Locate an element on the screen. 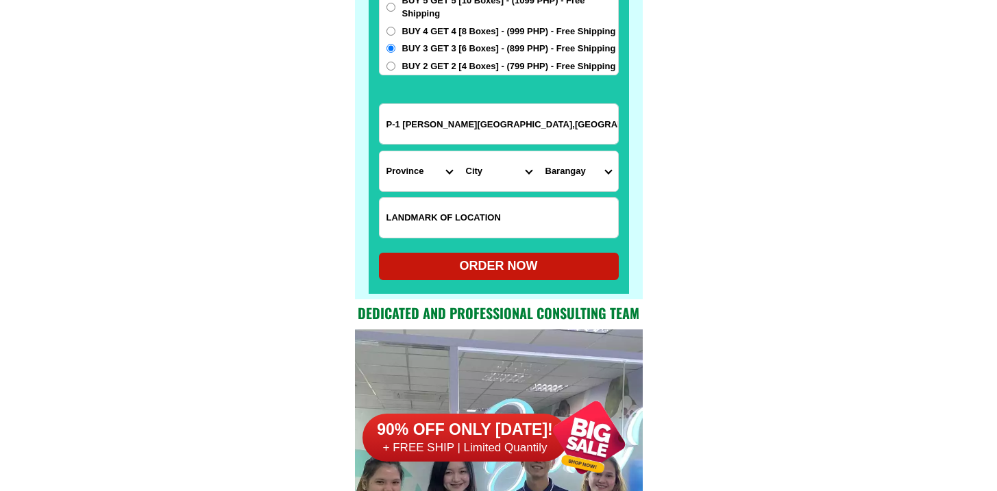 The image size is (997, 491). input: BUY 2 GET 2 [4 Boxes] - (799 PHP) - Free Shipping is located at coordinates (391, 66).